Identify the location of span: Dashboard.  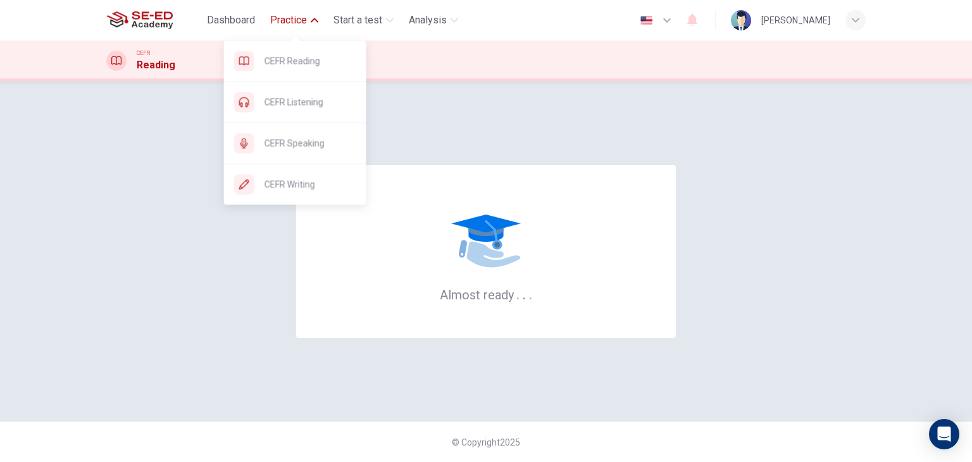
(231, 20).